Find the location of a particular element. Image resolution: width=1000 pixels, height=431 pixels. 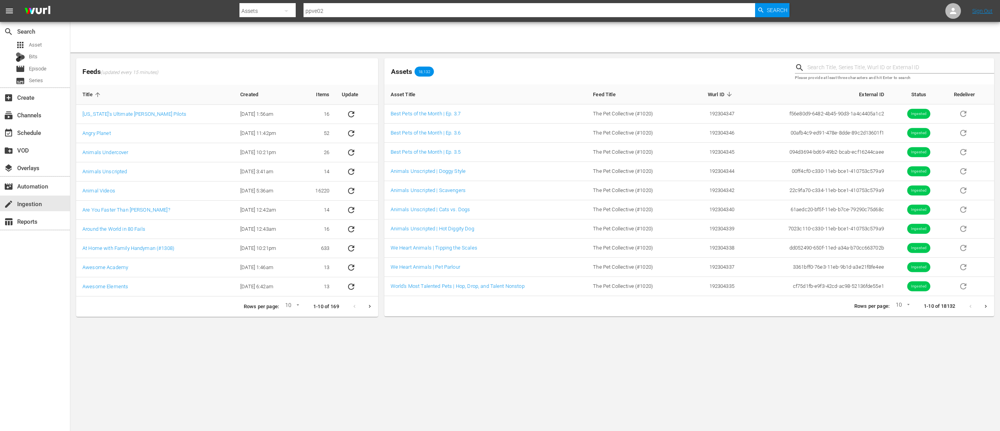

a: Best Pets of the Month | Ep. 3.7 is located at coordinates (425, 113).